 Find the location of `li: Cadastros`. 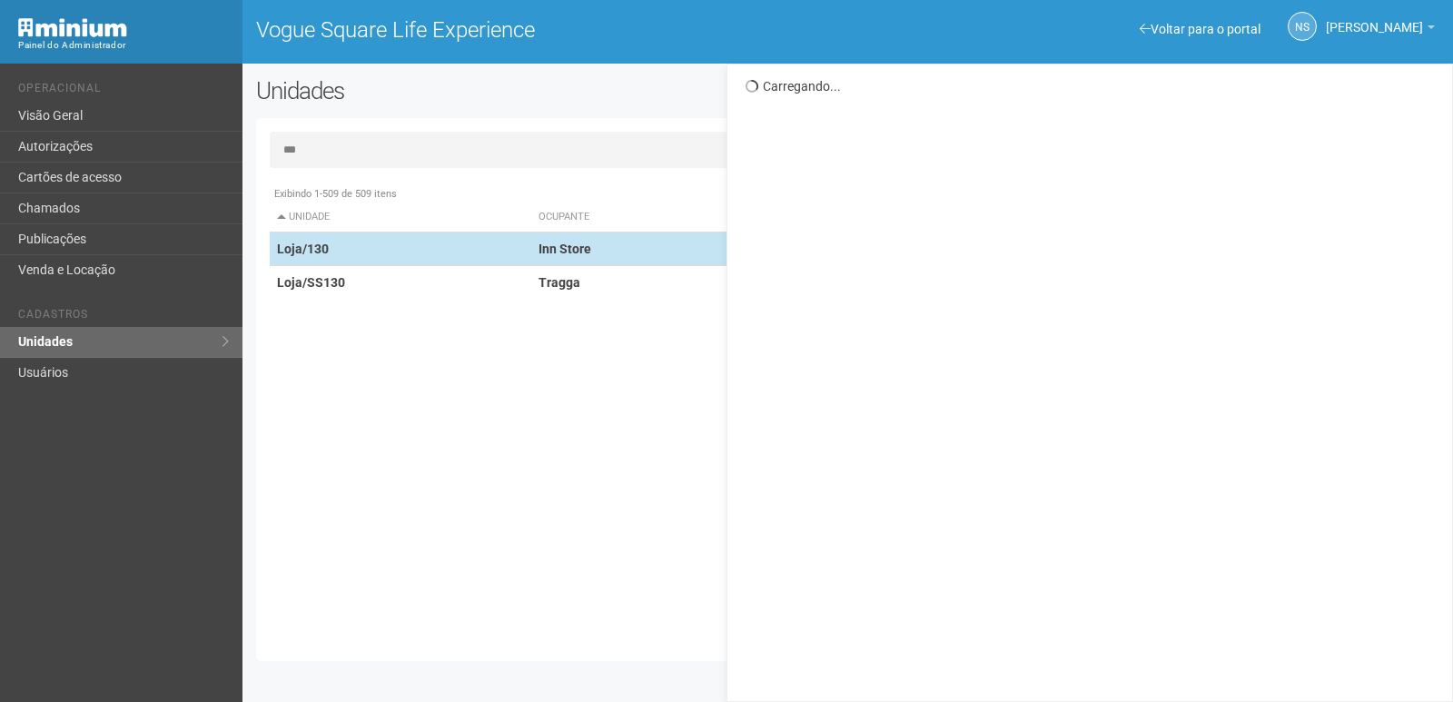

li: Cadastros is located at coordinates (124, 317).